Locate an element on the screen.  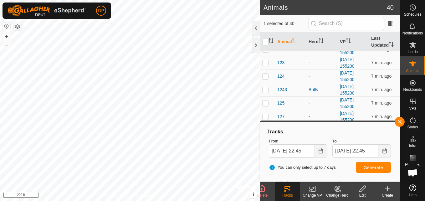
h2: Animals is located at coordinates (325, 8).